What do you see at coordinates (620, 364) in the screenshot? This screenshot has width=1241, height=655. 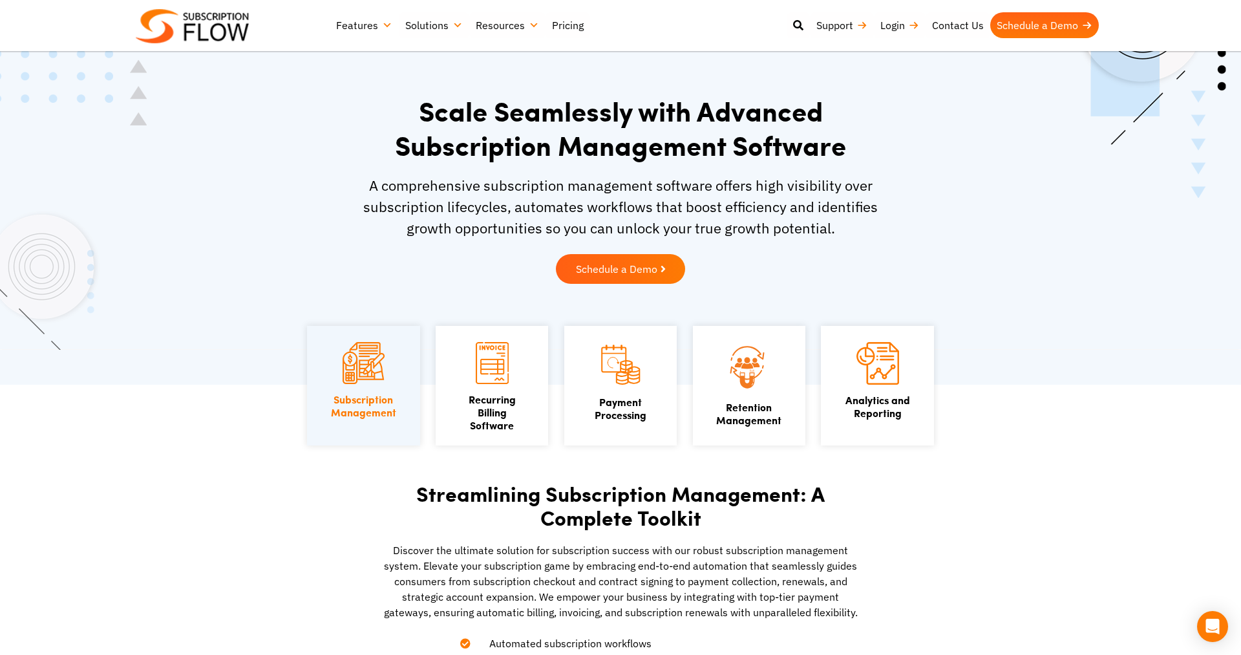 I see `img: Payment Processing icon` at bounding box center [620, 364].